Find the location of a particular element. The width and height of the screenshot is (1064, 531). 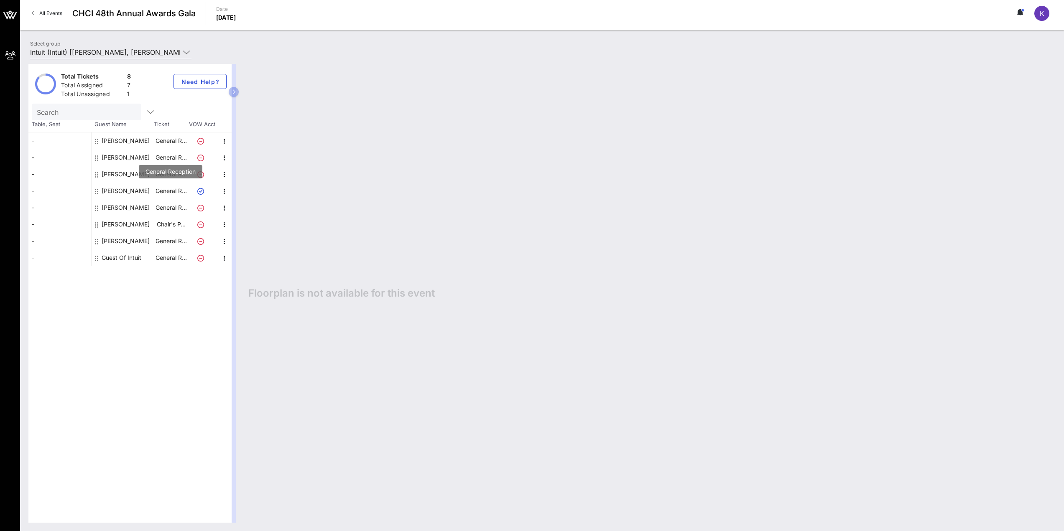

button: Need Help? is located at coordinates (200, 82).